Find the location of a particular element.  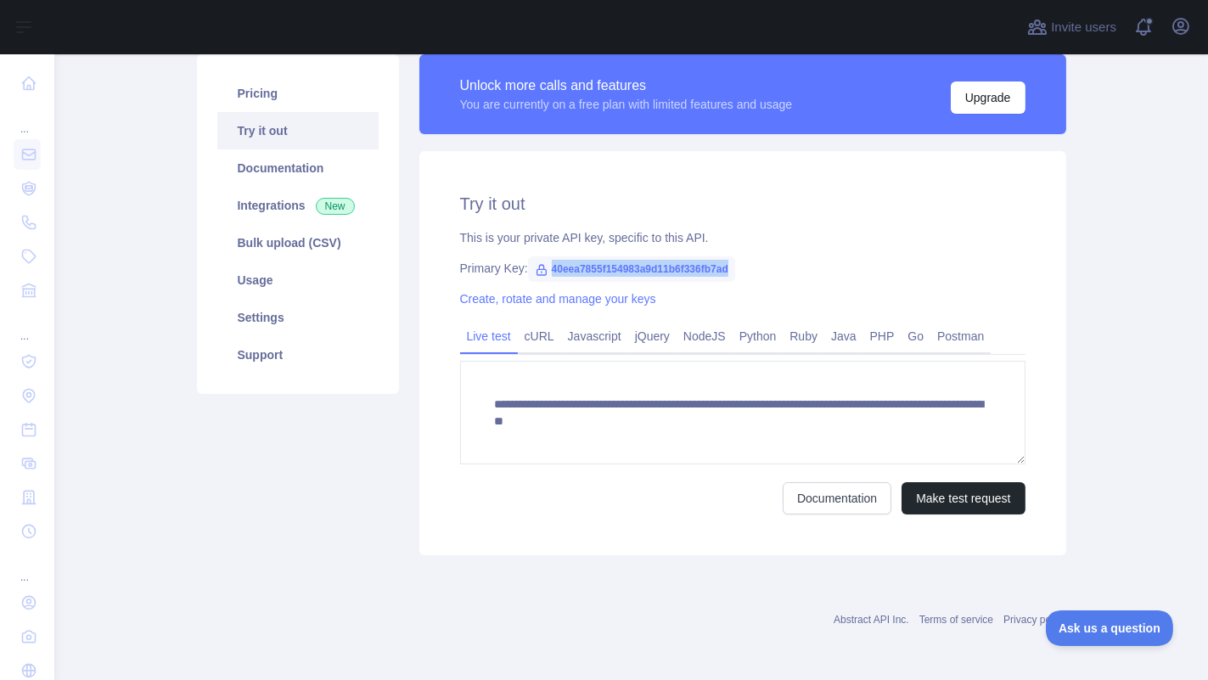

a: Live test is located at coordinates (489, 336).